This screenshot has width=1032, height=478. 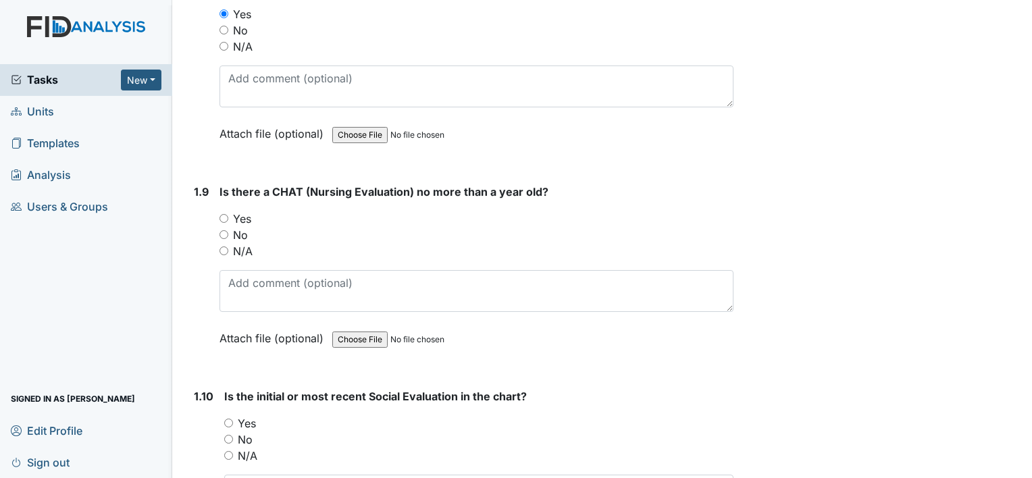 I want to click on span: Tasks, so click(x=66, y=80).